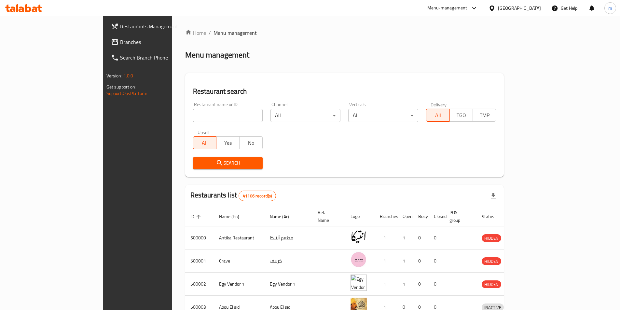  I want to click on span: Get support on:, so click(121, 87).